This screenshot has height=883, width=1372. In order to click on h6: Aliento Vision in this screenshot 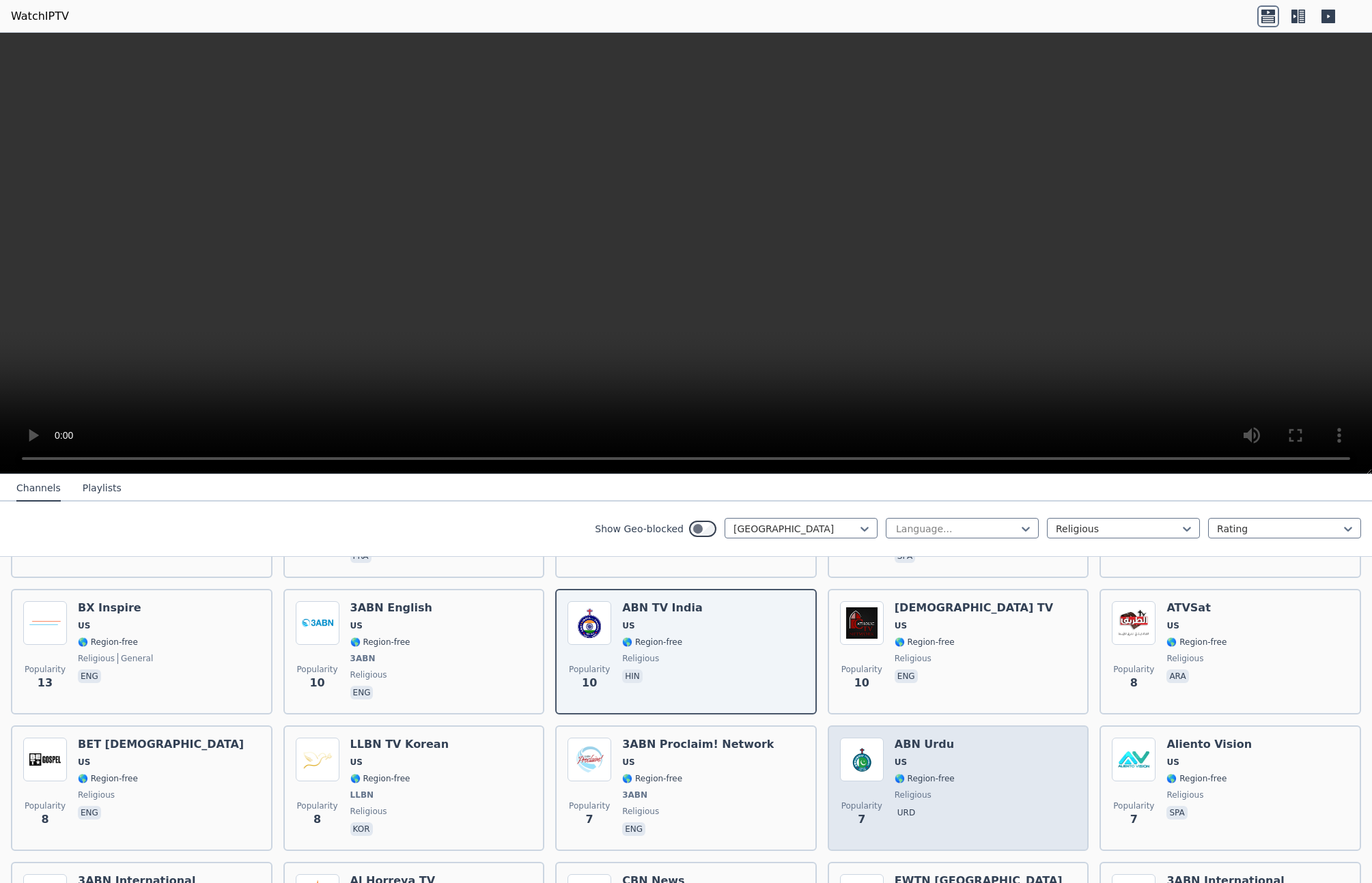, I will do `click(1208, 745)`.